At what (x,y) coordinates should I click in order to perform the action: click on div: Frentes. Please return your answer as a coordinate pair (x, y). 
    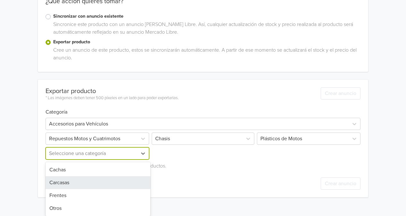
    Looking at the image, I should click on (98, 195).